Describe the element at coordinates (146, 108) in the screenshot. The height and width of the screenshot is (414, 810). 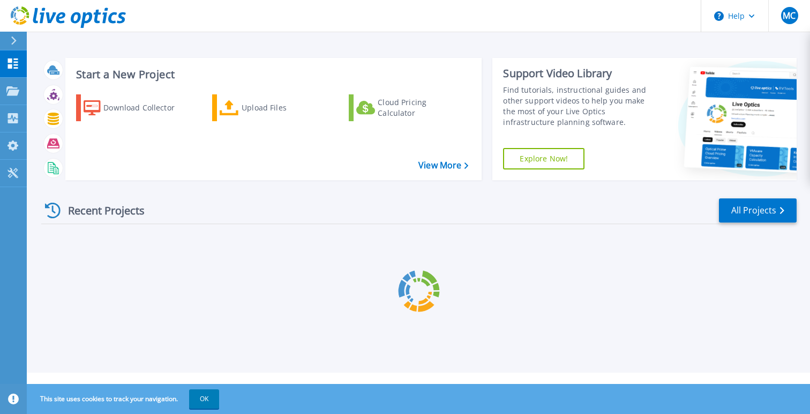
I see `div: Download Collector` at that location.